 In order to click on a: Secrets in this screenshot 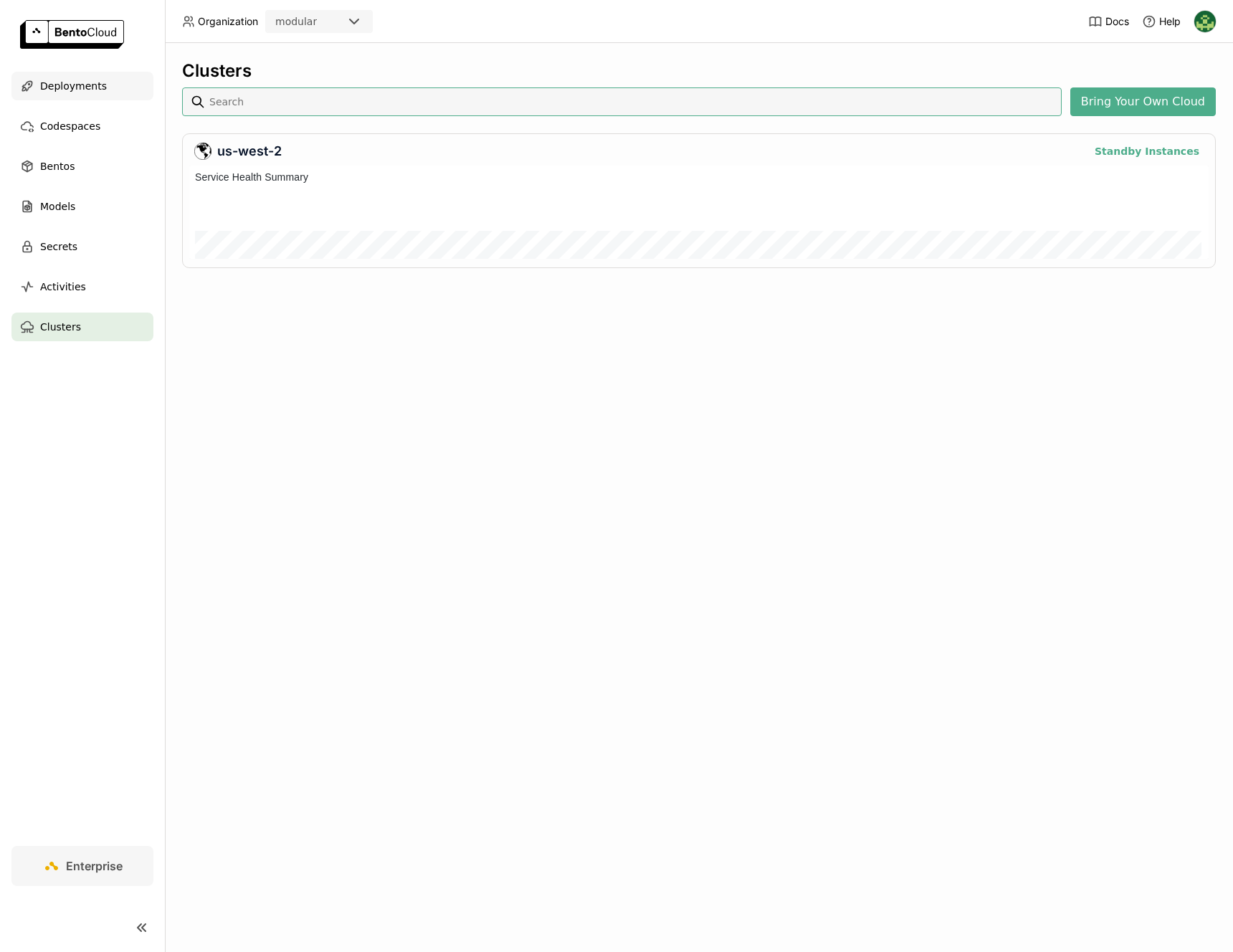, I will do `click(82, 246)`.